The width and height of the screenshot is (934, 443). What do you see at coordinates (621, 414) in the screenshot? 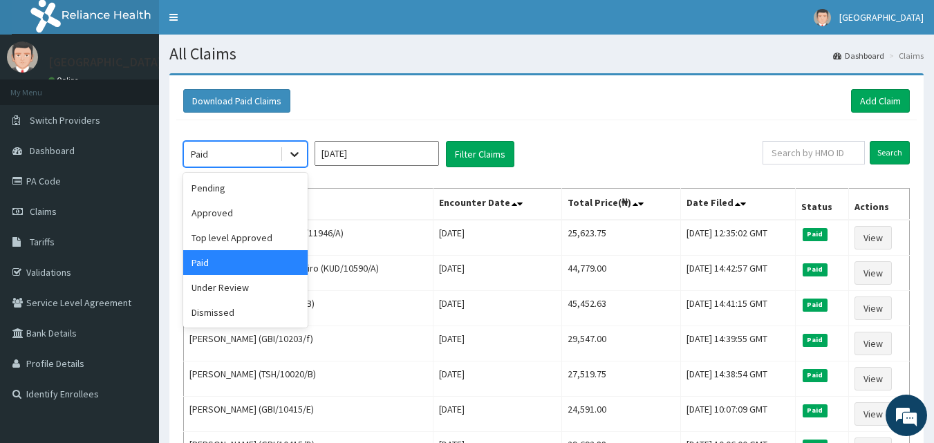
I see `td: 24,591.00` at bounding box center [621, 414].